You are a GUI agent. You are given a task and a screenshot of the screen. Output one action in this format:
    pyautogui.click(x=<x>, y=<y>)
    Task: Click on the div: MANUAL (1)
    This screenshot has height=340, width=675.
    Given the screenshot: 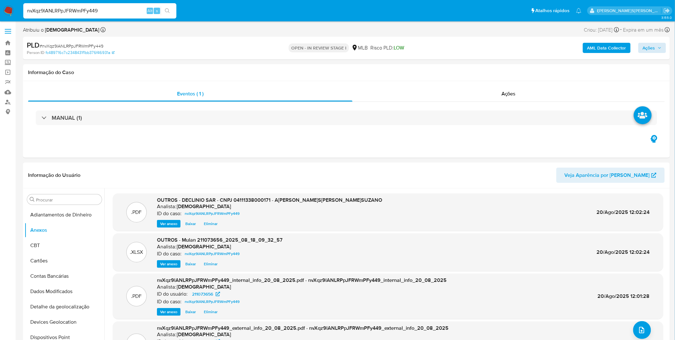 What is the action you would take?
    pyautogui.click(x=347, y=118)
    